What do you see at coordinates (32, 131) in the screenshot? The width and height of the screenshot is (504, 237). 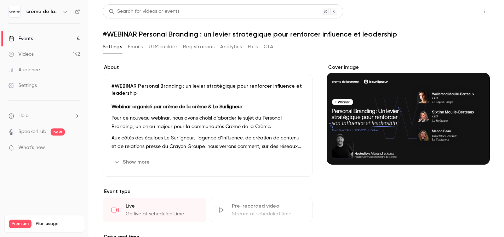 I see `a: SpeakerHub` at bounding box center [32, 131].